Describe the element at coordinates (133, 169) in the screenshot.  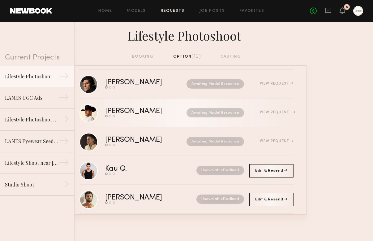
I see `div: Kau Q.` at that location.